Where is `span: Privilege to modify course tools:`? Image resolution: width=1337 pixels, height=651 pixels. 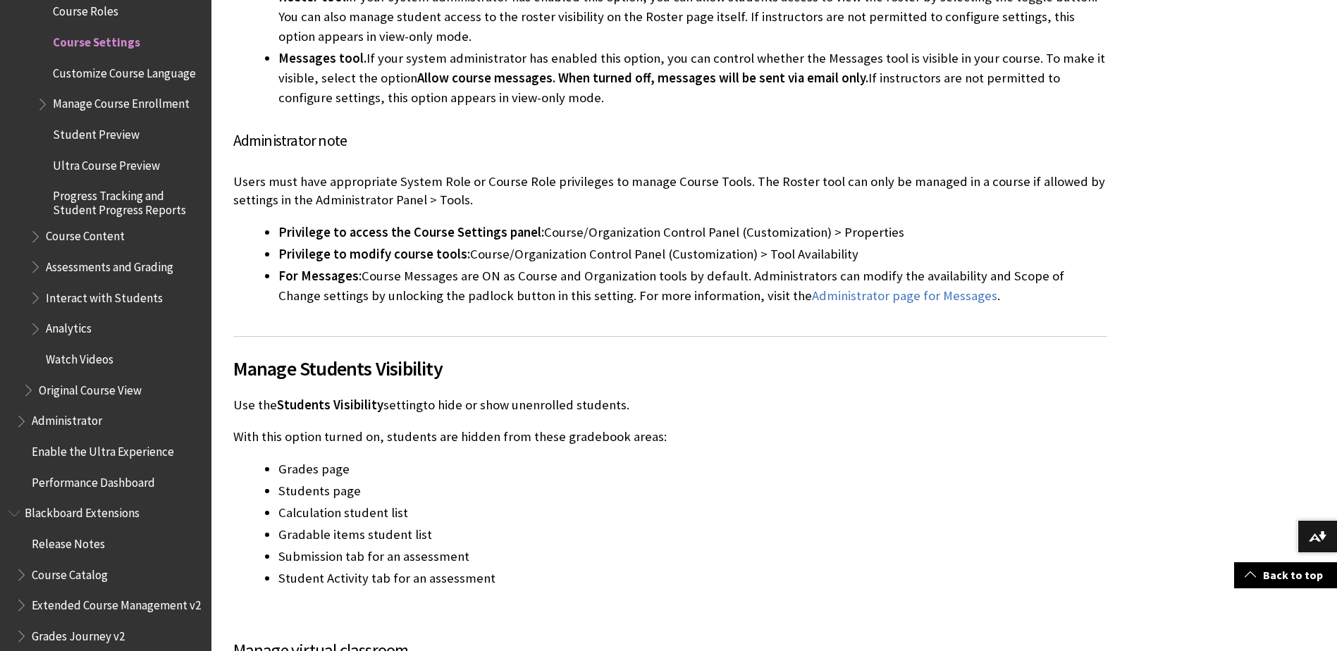 span: Privilege to modify course tools: is located at coordinates (374, 254).